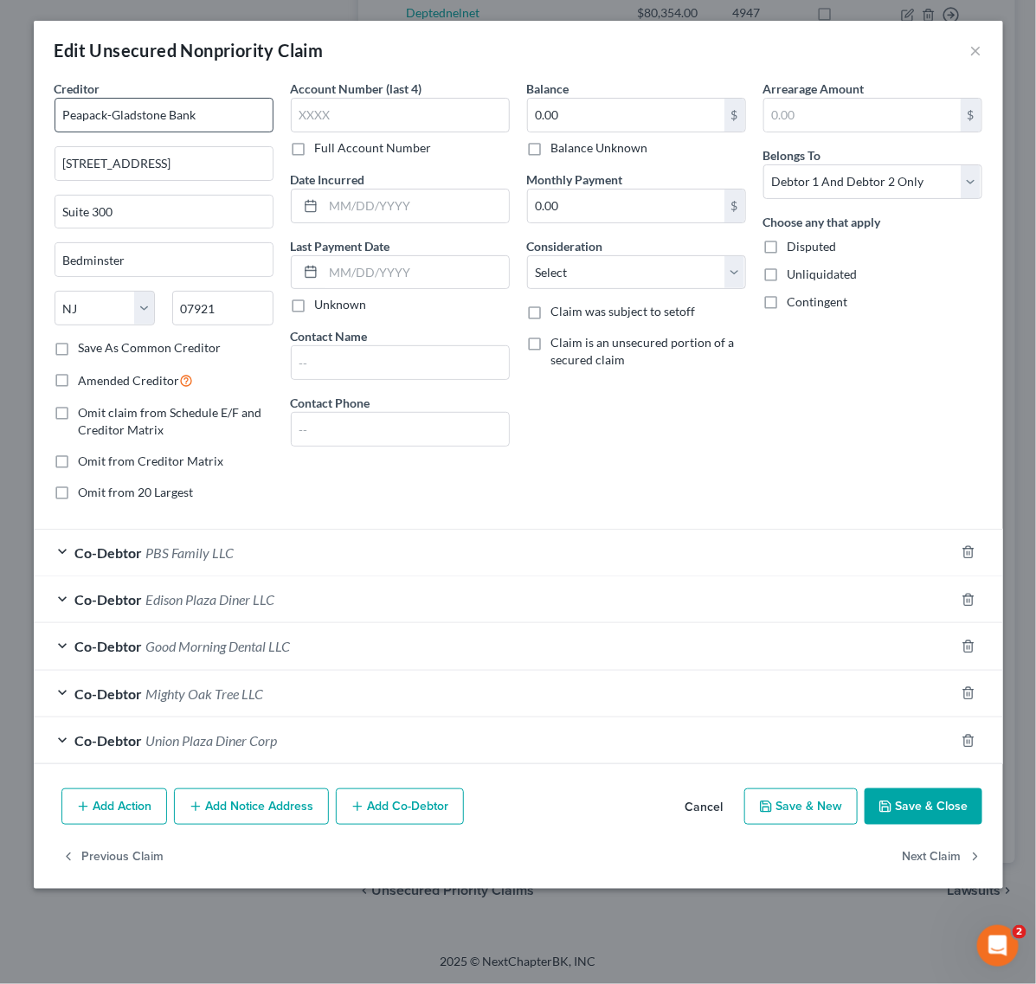  I want to click on label: Last Payment Date, so click(340, 246).